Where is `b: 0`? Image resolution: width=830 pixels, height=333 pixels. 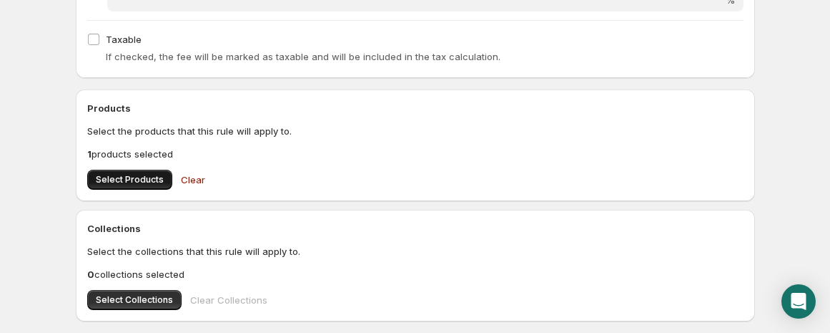 b: 0 is located at coordinates (91, 274).